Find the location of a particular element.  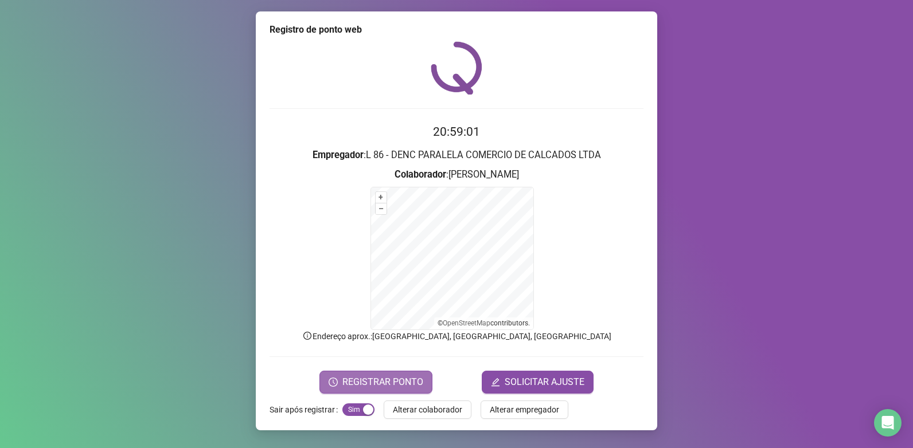

button: Alterar empregador is located at coordinates (524, 410).